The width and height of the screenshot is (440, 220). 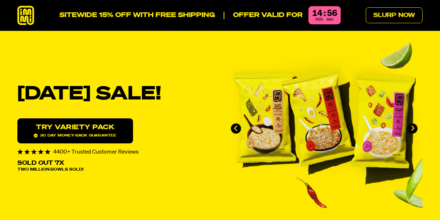 What do you see at coordinates (413, 128) in the screenshot?
I see `button: Next slide` at bounding box center [413, 128].